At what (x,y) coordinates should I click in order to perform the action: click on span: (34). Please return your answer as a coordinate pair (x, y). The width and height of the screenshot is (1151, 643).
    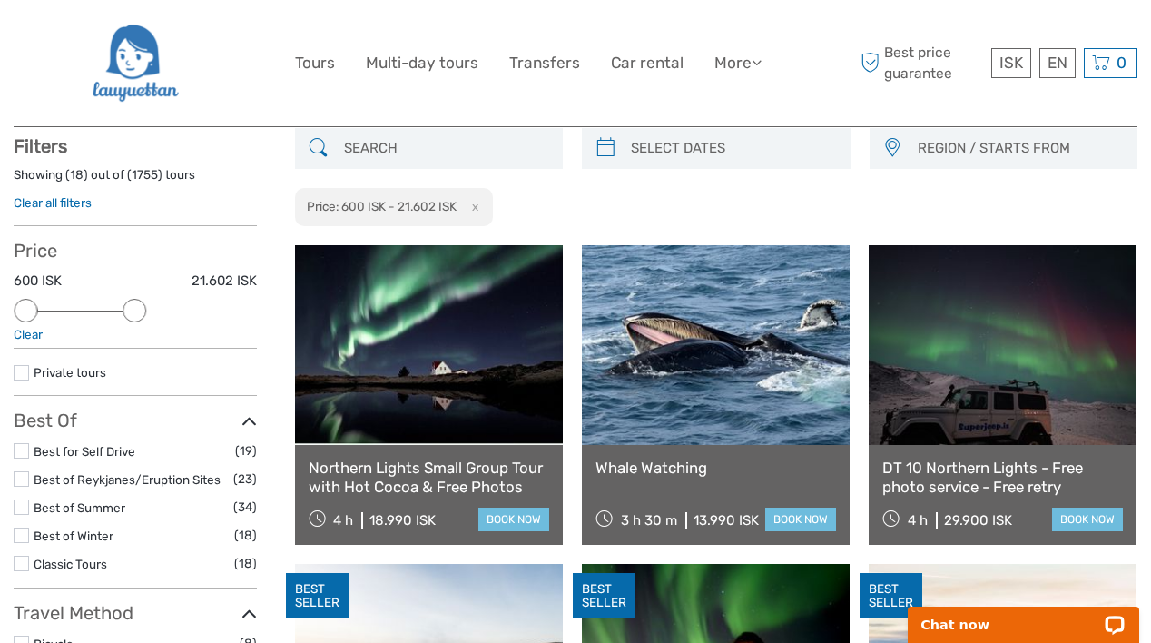
    Looking at the image, I should click on (245, 506).